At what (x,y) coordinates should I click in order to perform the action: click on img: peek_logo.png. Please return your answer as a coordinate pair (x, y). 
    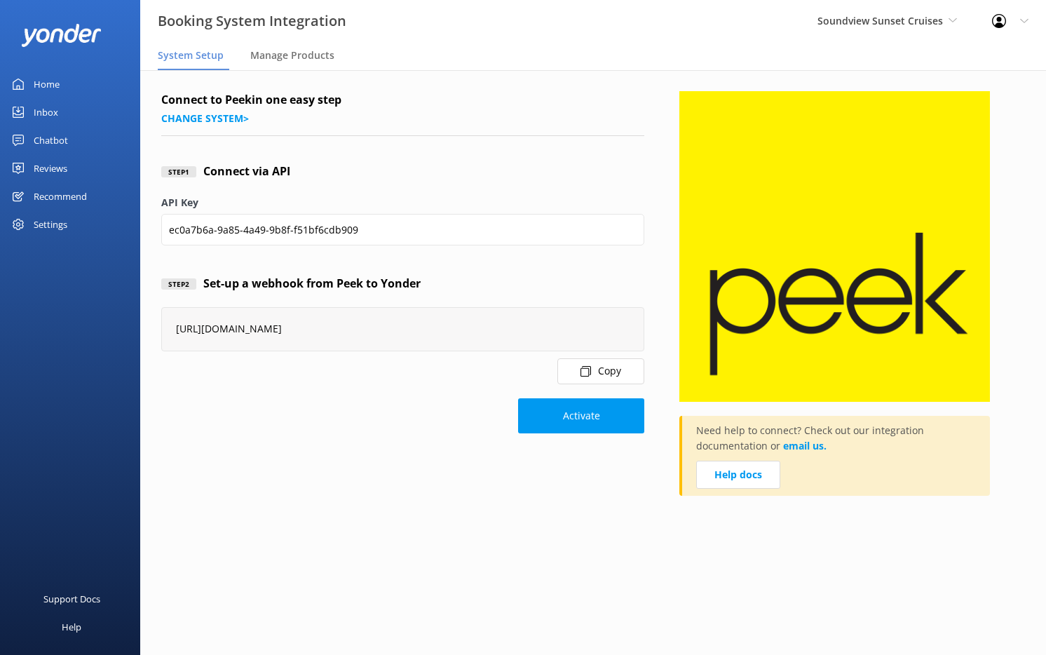
    Looking at the image, I should click on (834, 246).